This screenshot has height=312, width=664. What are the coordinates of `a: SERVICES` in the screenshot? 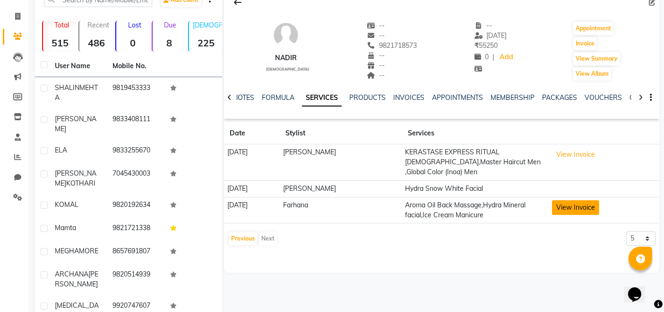 It's located at (322, 98).